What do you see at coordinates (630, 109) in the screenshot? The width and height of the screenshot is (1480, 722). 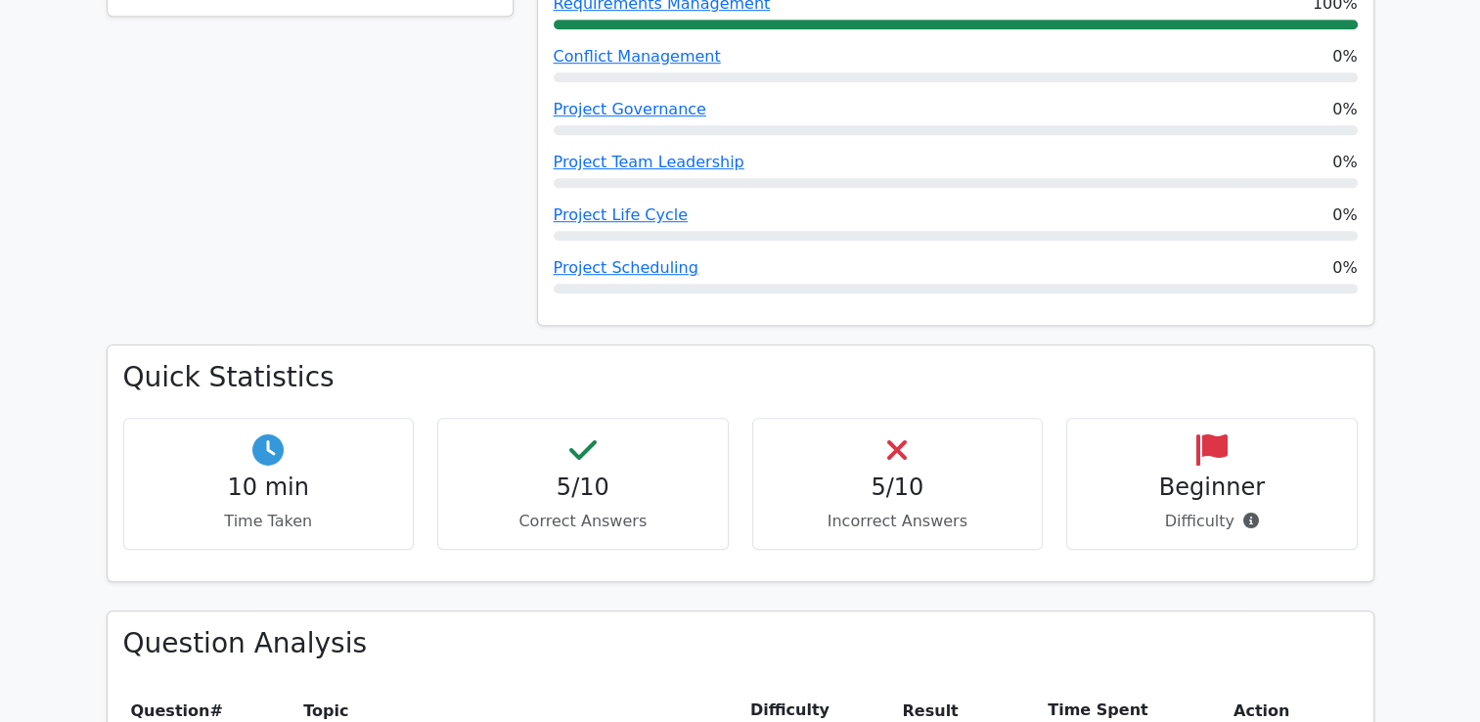 I see `a: Project Governance` at bounding box center [630, 109].